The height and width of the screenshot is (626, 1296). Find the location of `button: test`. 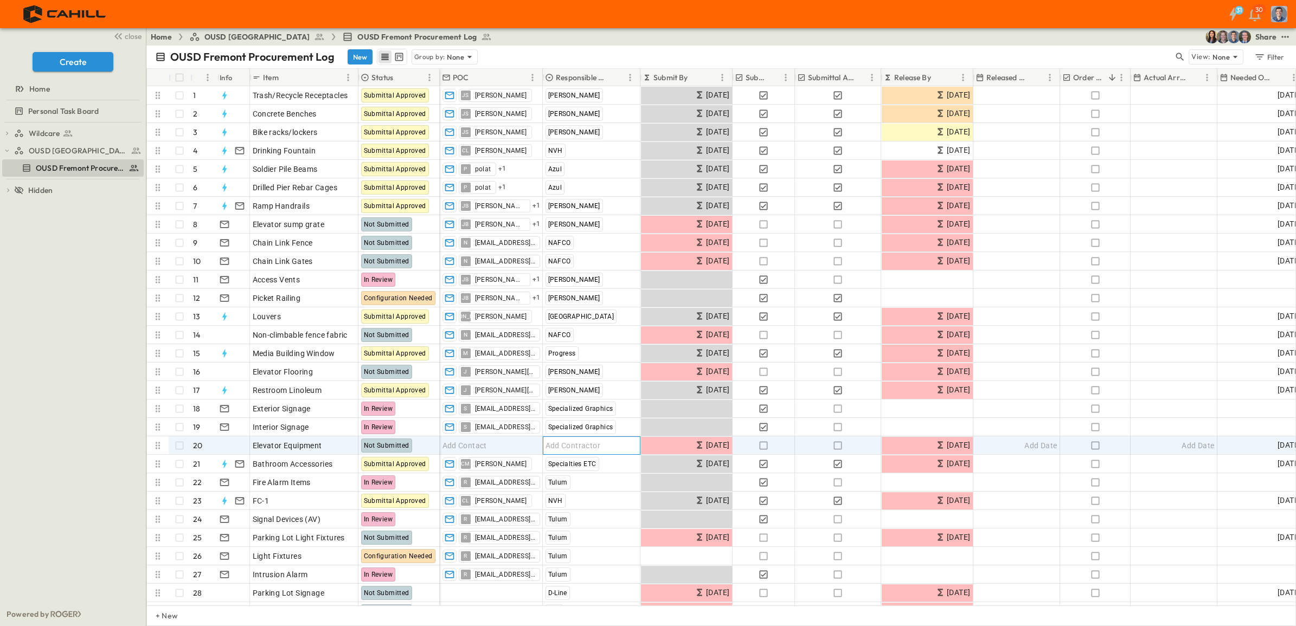

button: test is located at coordinates (1285, 37).